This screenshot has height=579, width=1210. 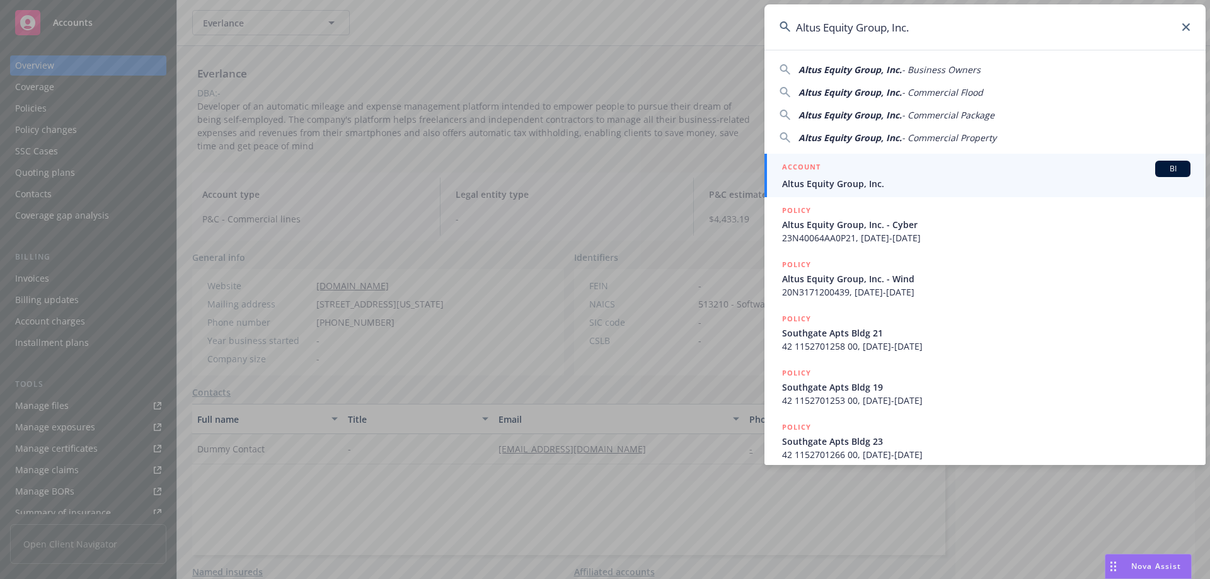 I want to click on span: Southgate Apts Bldg 19, so click(x=986, y=387).